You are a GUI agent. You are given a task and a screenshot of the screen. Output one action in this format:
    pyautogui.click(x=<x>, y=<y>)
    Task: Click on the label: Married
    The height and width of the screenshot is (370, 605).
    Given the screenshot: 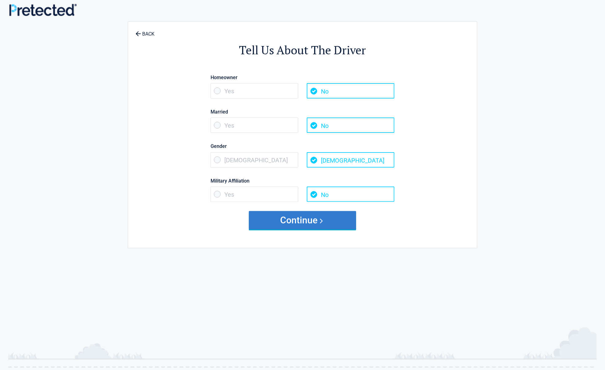 What is the action you would take?
    pyautogui.click(x=303, y=112)
    